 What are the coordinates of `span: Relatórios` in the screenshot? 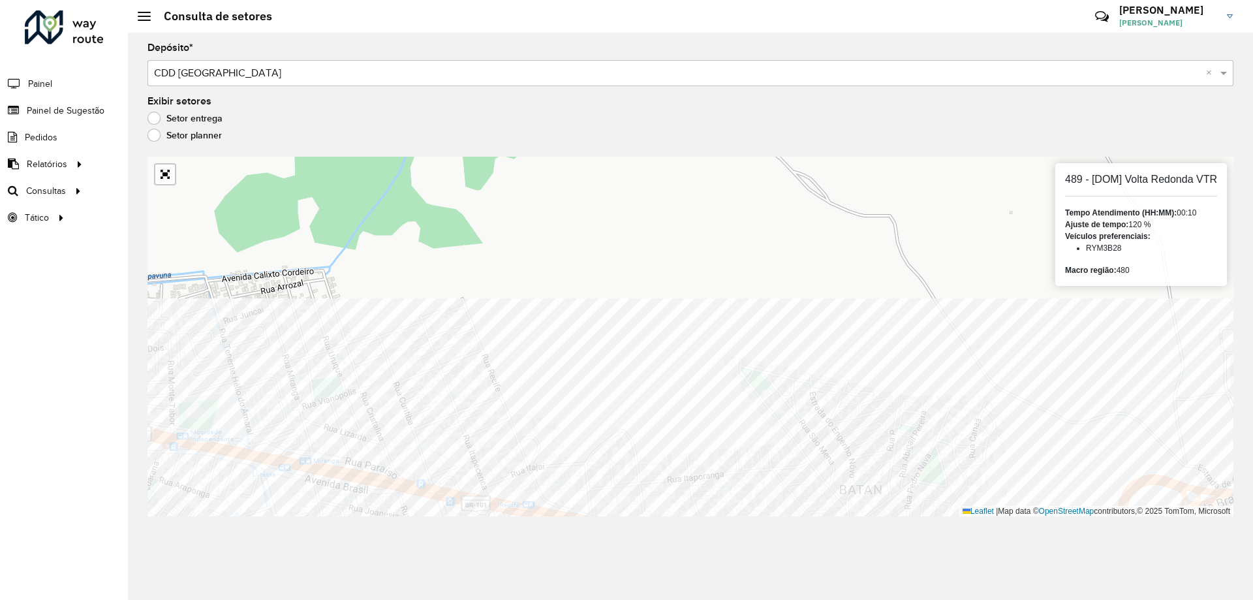 It's located at (47, 164).